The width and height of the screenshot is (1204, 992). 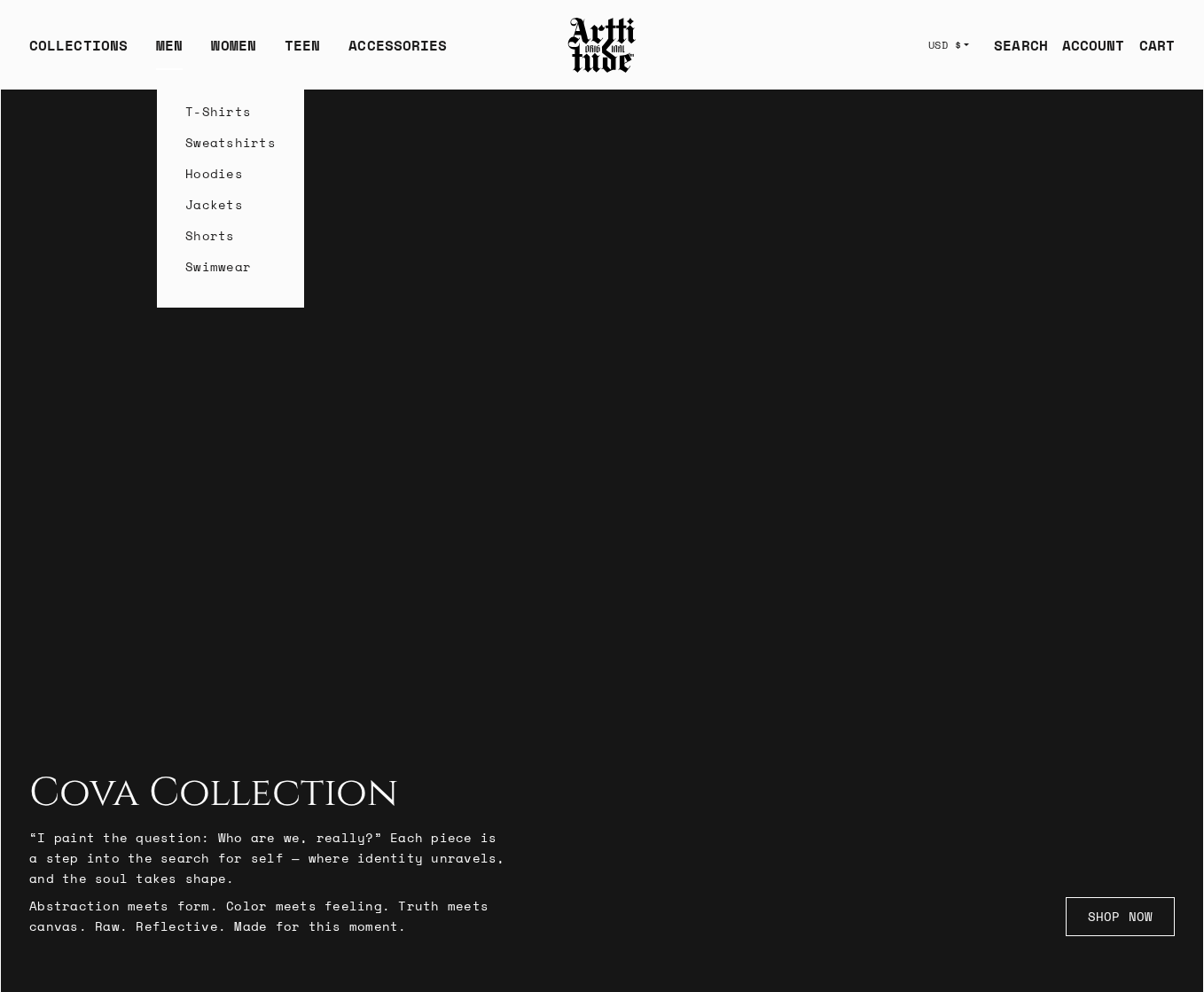 What do you see at coordinates (268, 916) in the screenshot?
I see `p: Abstraction meets form. Color meets feeling. Truth meets canvas. Raw. Reflective. Made for this m...` at bounding box center [268, 916].